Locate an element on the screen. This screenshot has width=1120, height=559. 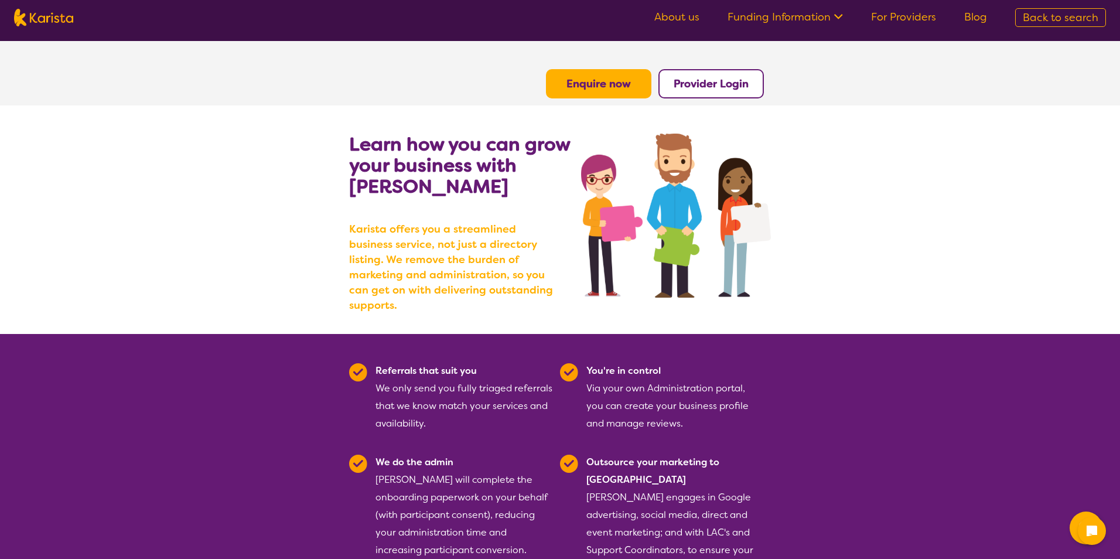
a: Blog is located at coordinates (975, 17).